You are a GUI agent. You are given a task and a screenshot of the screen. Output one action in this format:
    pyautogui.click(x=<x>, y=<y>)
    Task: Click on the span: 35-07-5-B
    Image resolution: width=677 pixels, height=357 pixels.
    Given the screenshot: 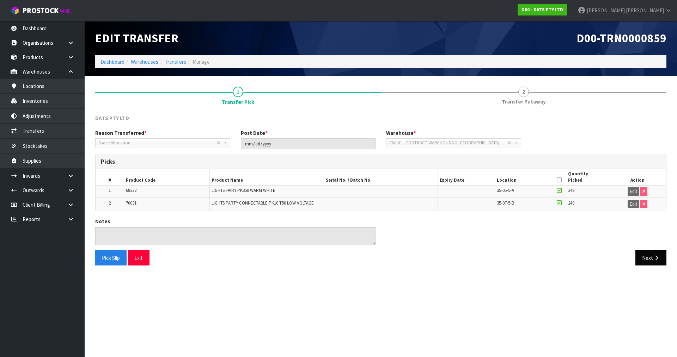 What is the action you would take?
    pyautogui.click(x=505, y=203)
    